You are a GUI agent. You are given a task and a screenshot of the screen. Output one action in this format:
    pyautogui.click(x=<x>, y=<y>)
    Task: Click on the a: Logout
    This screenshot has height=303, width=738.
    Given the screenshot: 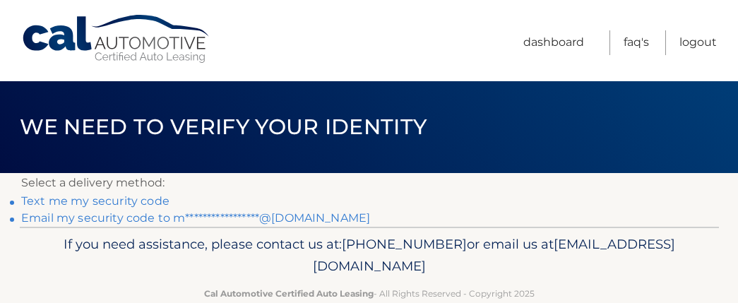 What is the action you would take?
    pyautogui.click(x=698, y=42)
    